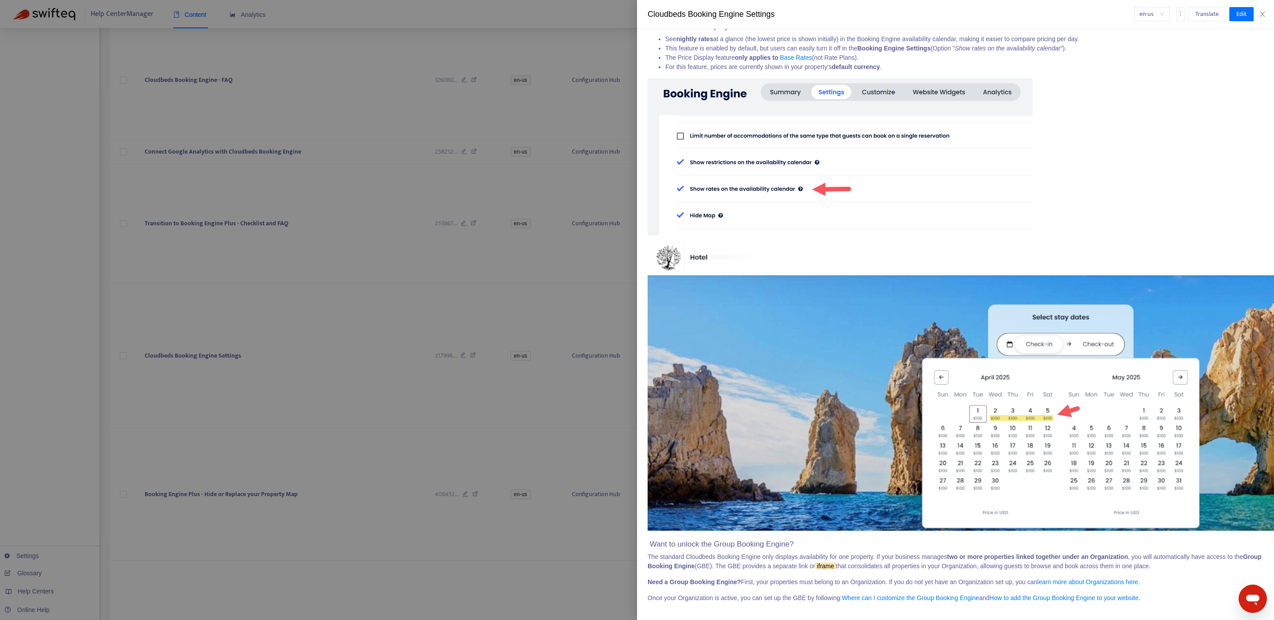  What do you see at coordinates (840, 157) in the screenshot?
I see `img: 39354176047899` at bounding box center [840, 157].